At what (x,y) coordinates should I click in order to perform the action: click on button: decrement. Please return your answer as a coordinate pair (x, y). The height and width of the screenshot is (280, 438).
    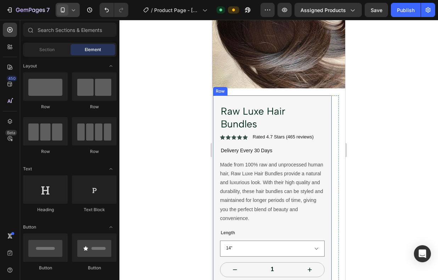
    Looking at the image, I should click on (23, 250).